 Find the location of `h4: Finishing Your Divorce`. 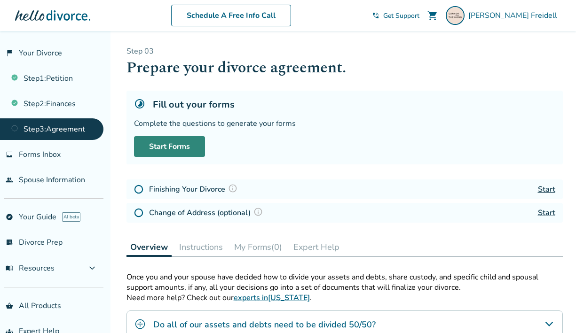

h4: Finishing Your Divorce is located at coordinates (195, 189).